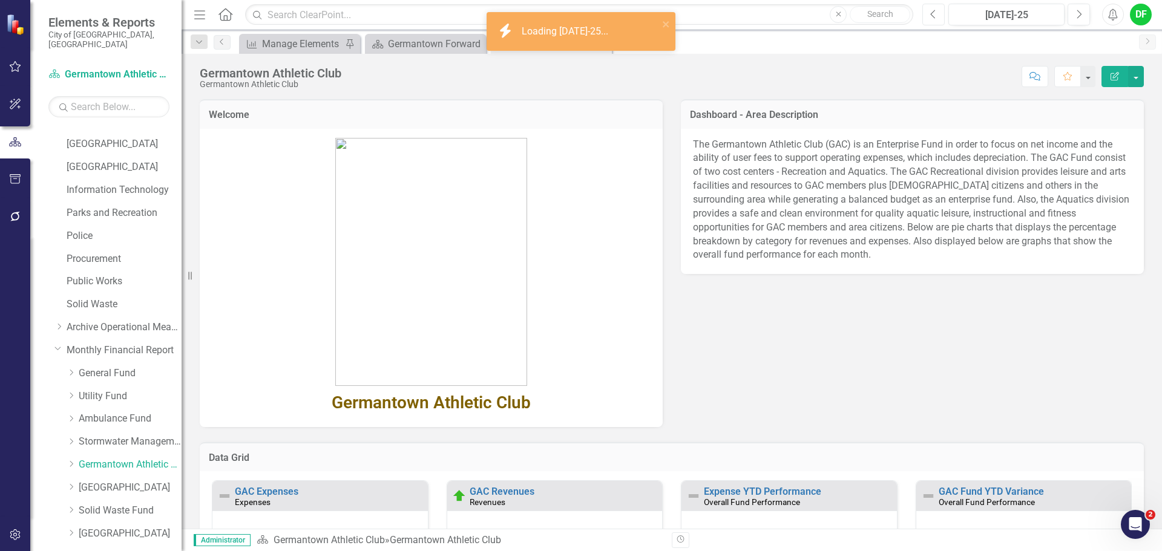  What do you see at coordinates (1140, 15) in the screenshot?
I see `div: DF` at bounding box center [1140, 15].